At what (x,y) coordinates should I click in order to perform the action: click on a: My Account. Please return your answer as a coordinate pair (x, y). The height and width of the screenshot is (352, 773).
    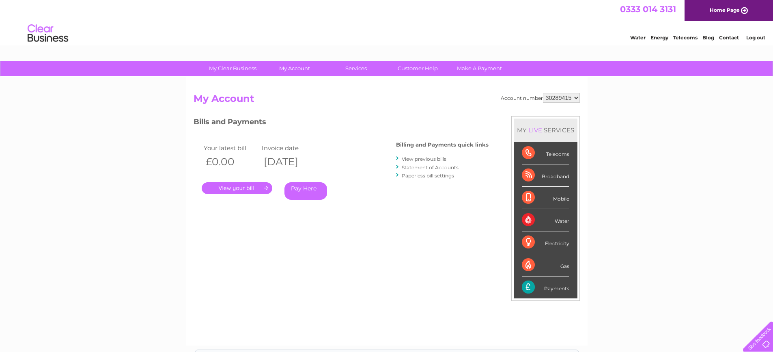
    Looking at the image, I should click on (294, 68).